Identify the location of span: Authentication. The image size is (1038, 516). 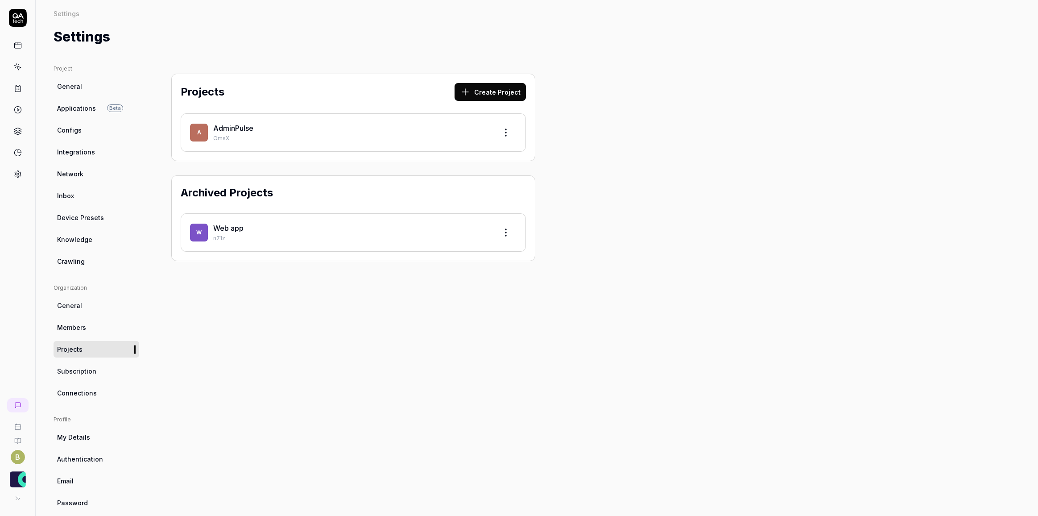
(80, 459).